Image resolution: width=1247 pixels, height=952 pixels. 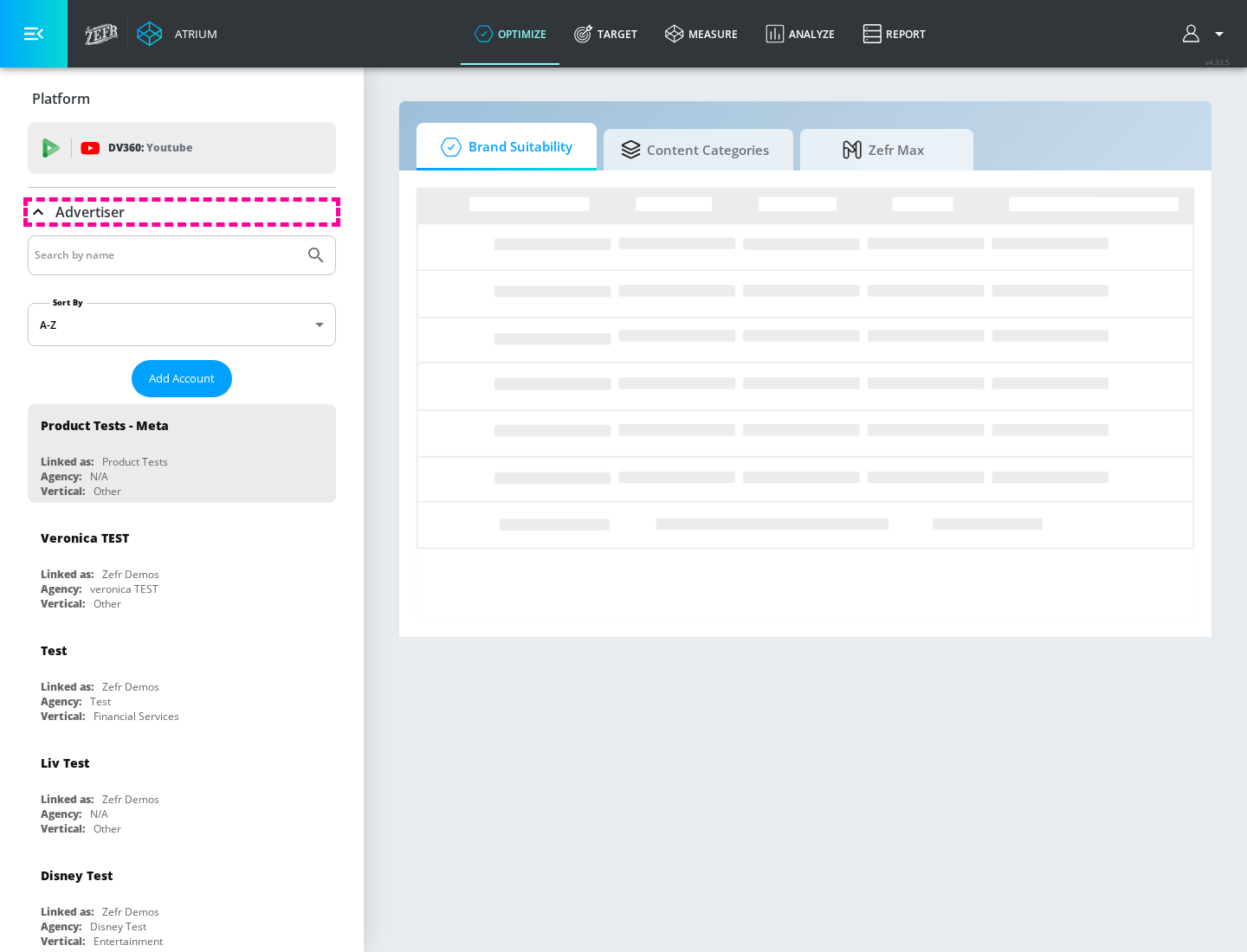 I want to click on div: Veronica TESTLinked as:Zefr DemosAgency:veronica TESTVertical:Other, so click(x=181, y=566).